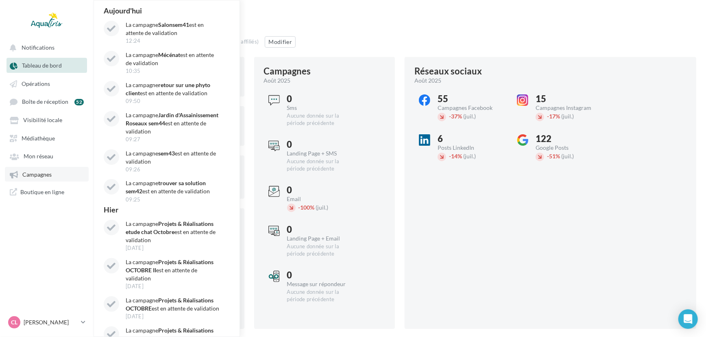 This screenshot has width=706, height=337. What do you see at coordinates (170, 266) in the screenshot?
I see `strong: Projets & Réalisations OCTOBRE II` at bounding box center [170, 266].